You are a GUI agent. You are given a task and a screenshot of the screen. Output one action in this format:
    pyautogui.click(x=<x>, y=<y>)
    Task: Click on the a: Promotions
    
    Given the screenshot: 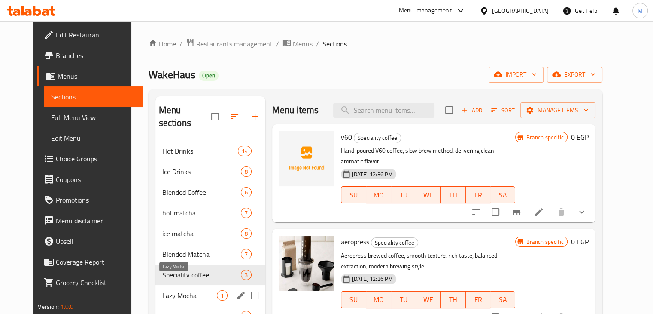 What is the action you would take?
    pyautogui.click(x=90, y=200)
    